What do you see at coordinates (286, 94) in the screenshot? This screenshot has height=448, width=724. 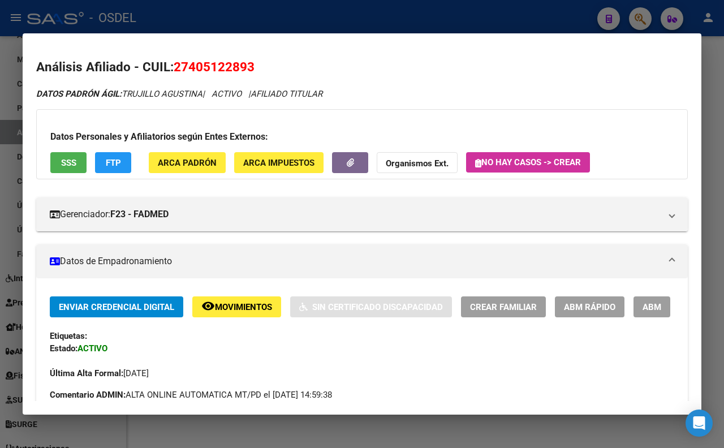 I see `span: AFILIADO TITULAR` at bounding box center [286, 94].